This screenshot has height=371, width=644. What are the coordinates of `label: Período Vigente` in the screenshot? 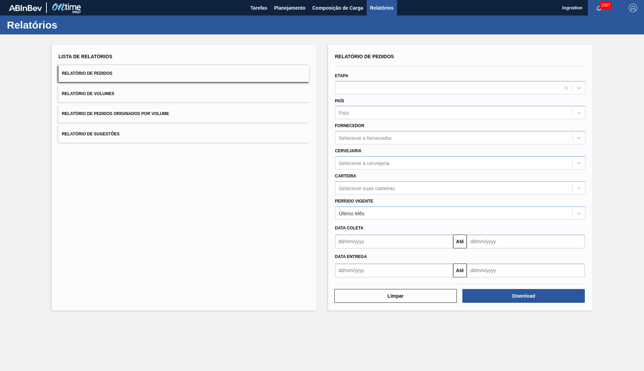 It's located at (354, 201).